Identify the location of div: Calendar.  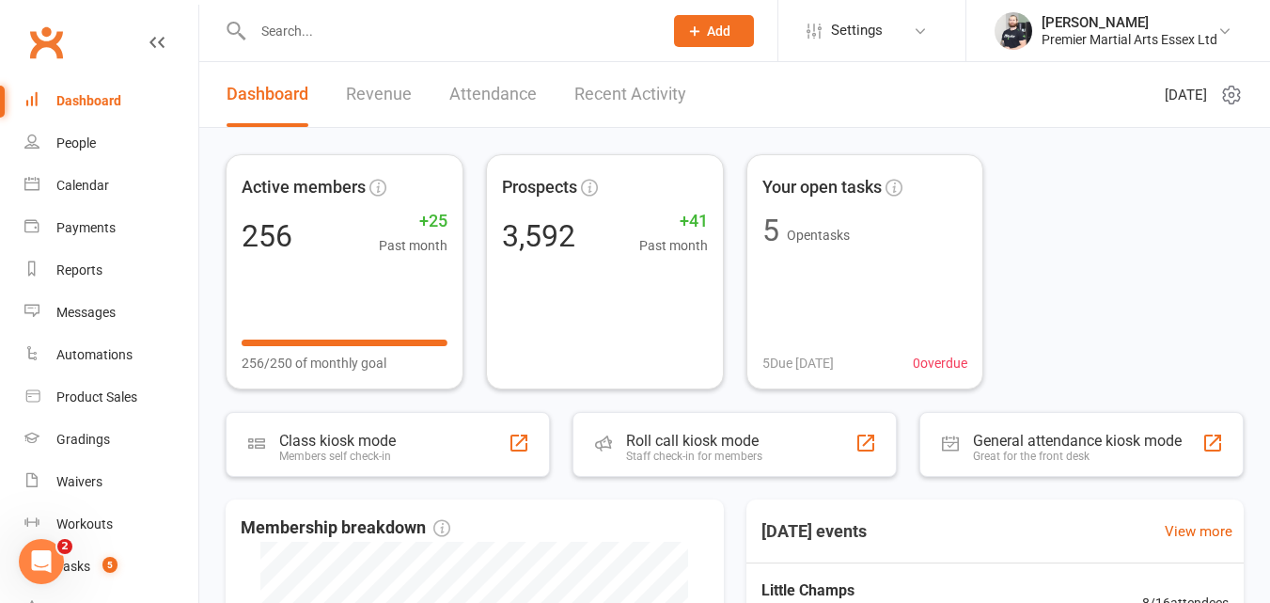
(83, 185).